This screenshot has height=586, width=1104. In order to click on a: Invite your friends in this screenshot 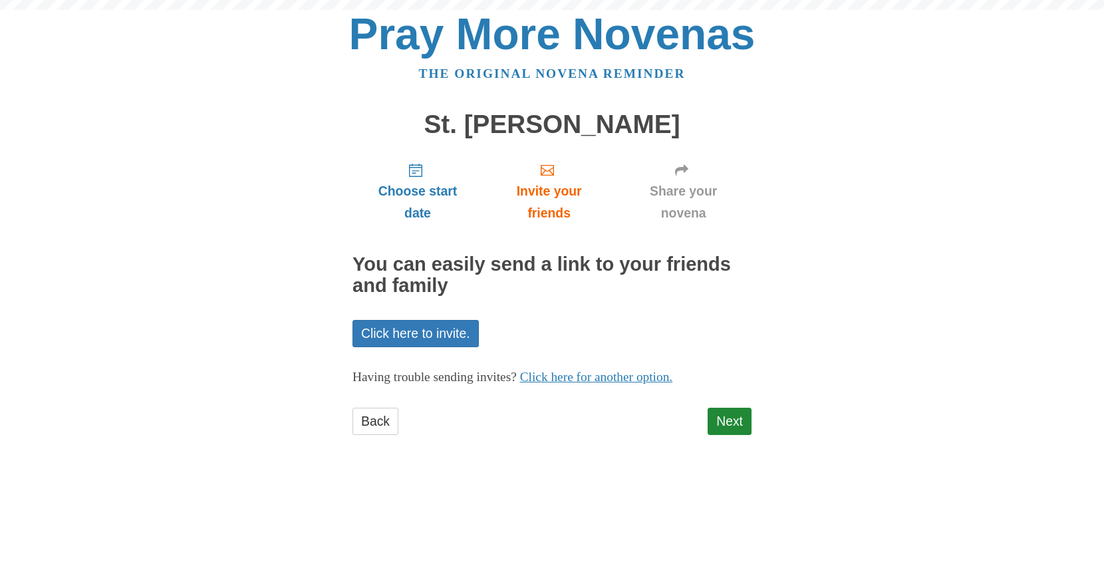, I will do `click(549, 191)`.